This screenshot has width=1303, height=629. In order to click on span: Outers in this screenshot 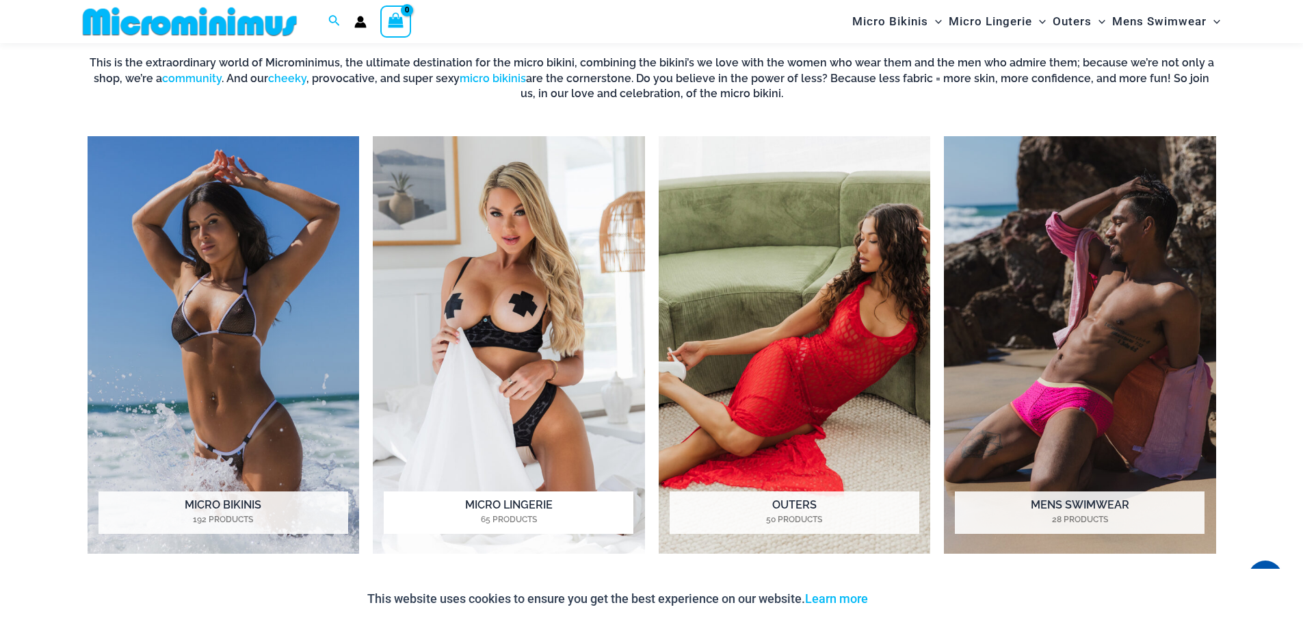, I will do `click(1072, 21)`.